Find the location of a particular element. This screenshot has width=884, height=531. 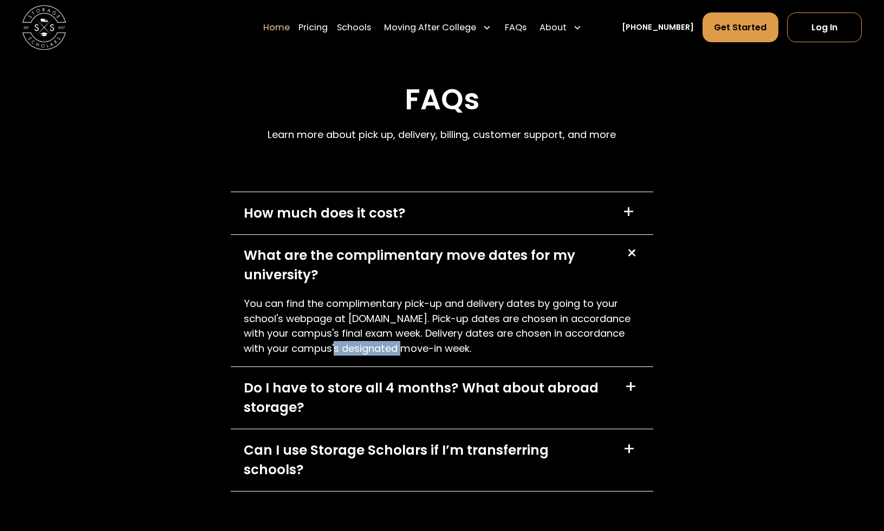

h2: FAQs is located at coordinates (441, 99).